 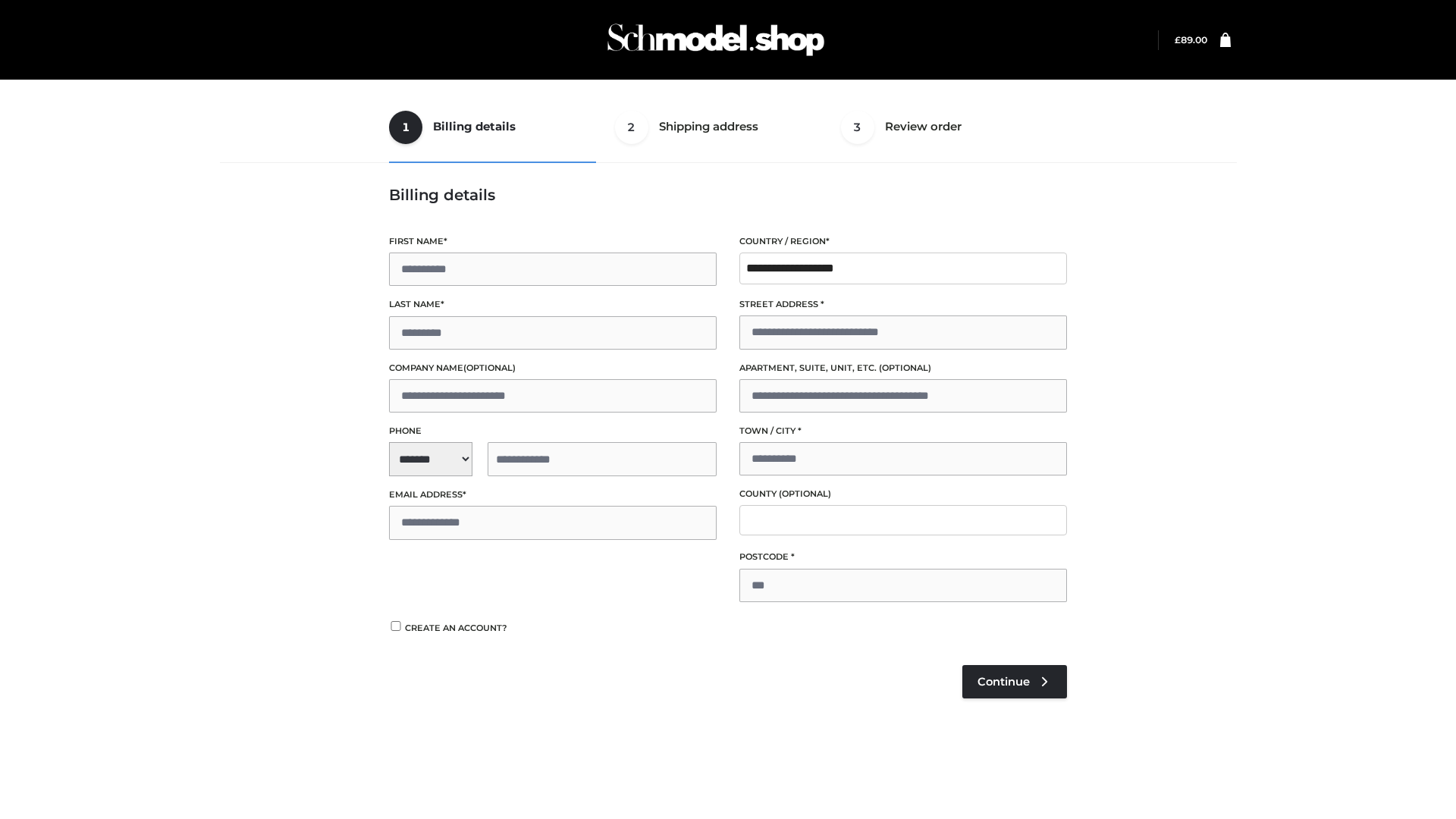 What do you see at coordinates (553, 495) in the screenshot?
I see `label: Email address` at bounding box center [553, 495].